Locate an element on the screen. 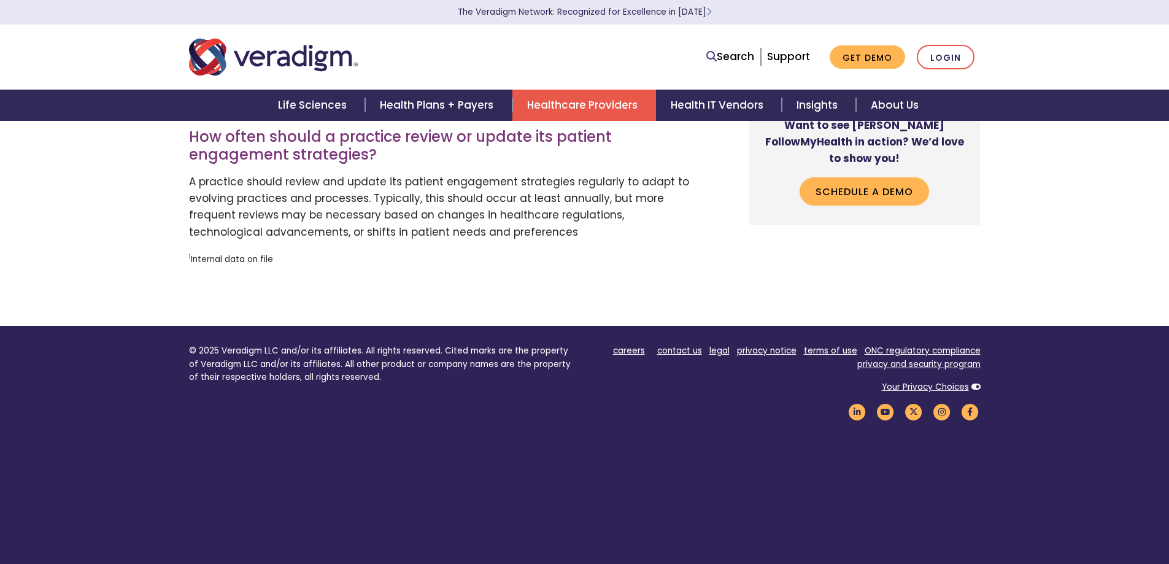  a: Health Plans + Payers is located at coordinates (438, 105).